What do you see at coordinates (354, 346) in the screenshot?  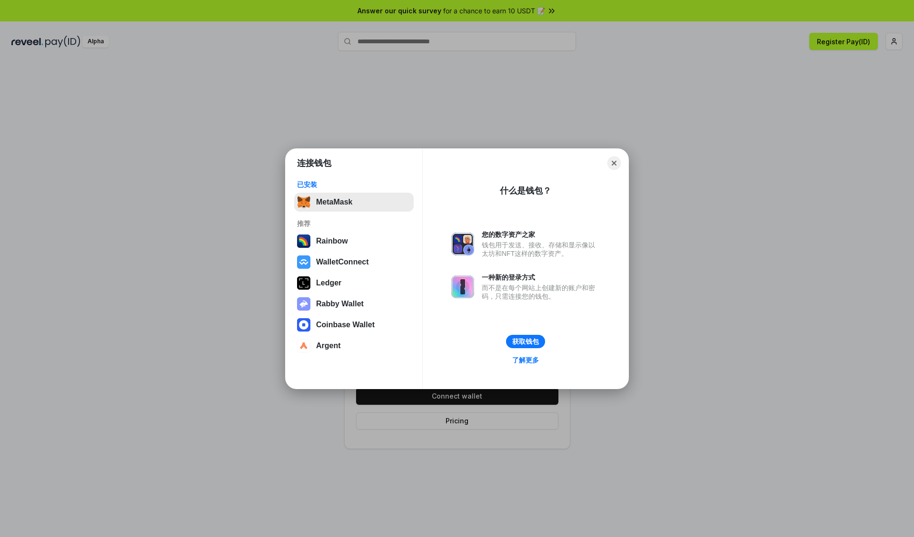 I see `button: Argent` at bounding box center [354, 346].